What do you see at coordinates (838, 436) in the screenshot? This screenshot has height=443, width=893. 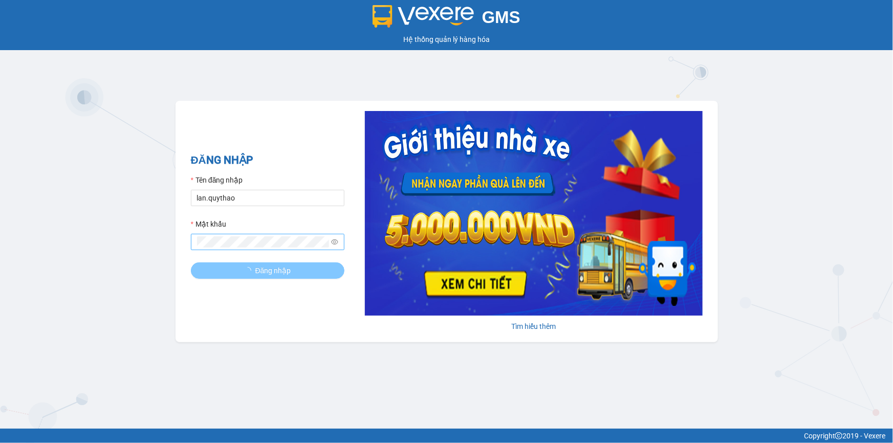 I see `span: copyright` at bounding box center [838, 436].